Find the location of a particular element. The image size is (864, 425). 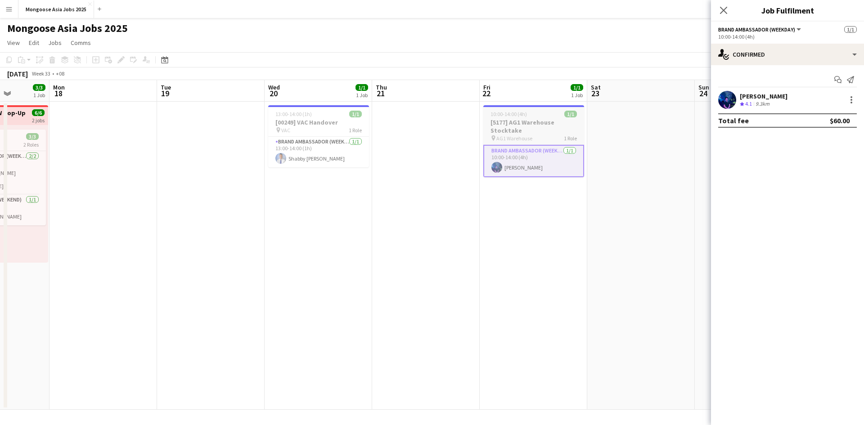

h3: [00249] VAC Handover is located at coordinates (318, 122).